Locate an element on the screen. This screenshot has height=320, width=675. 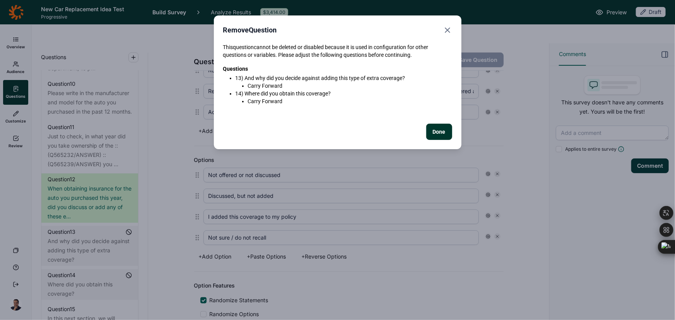
h2: Remove Question is located at coordinates (250, 30).